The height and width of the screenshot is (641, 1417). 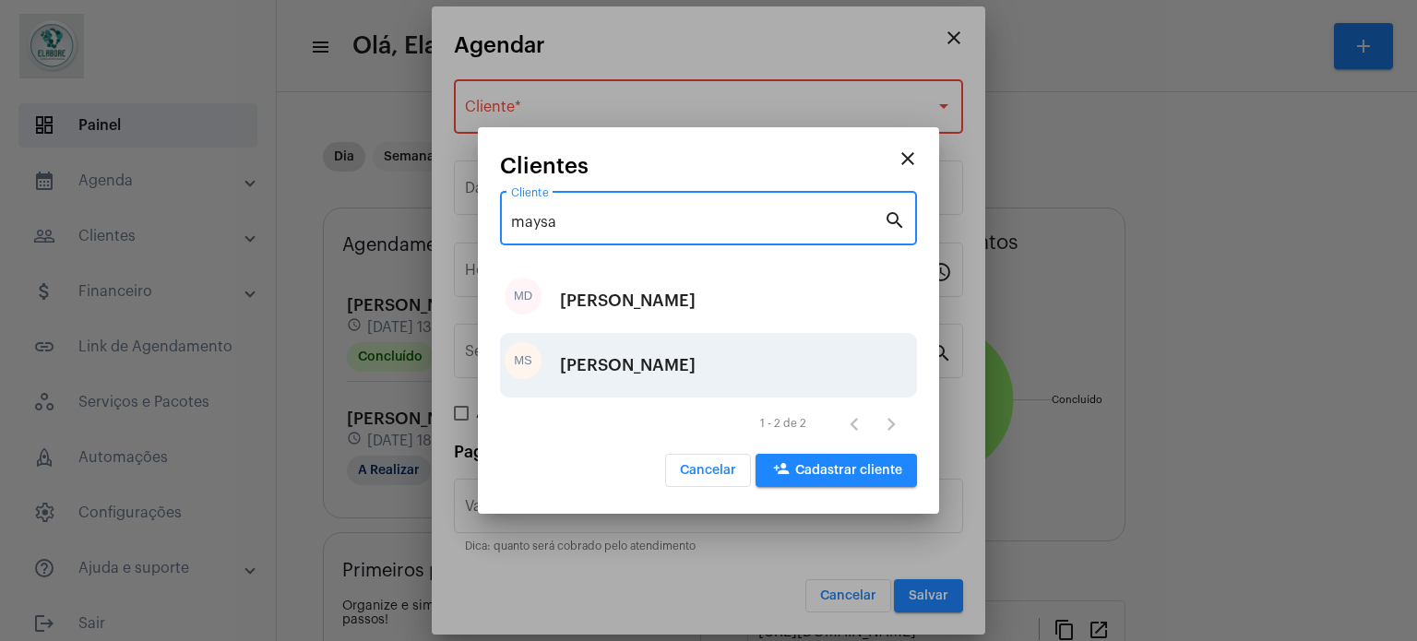 What do you see at coordinates (707, 470) in the screenshot?
I see `button: Cancelar` at bounding box center [707, 470].